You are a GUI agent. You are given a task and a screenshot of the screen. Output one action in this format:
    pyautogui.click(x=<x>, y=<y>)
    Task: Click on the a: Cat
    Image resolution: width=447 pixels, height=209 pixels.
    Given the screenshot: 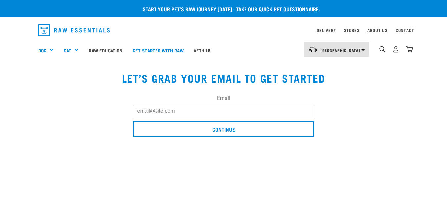 What is the action you would take?
    pyautogui.click(x=67, y=50)
    